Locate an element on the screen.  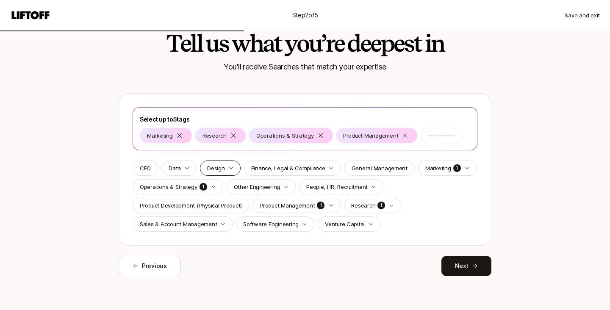
div: Other Engineering is located at coordinates (257, 187).